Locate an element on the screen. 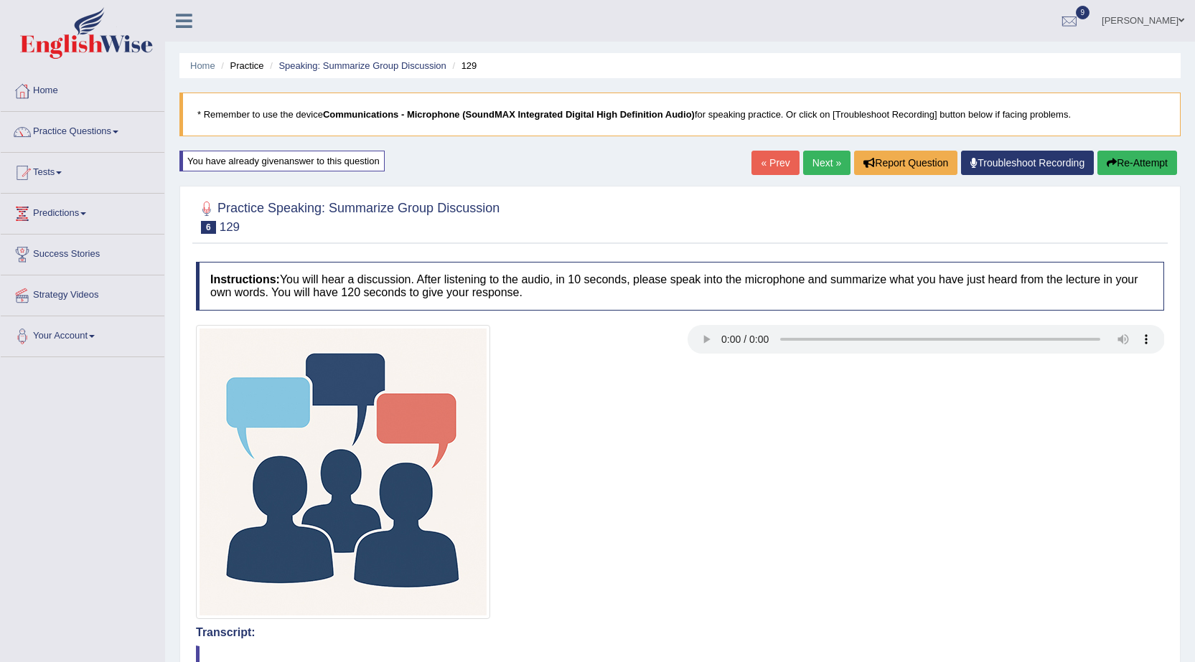 The width and height of the screenshot is (1195, 662). span: 9 is located at coordinates (1083, 12).